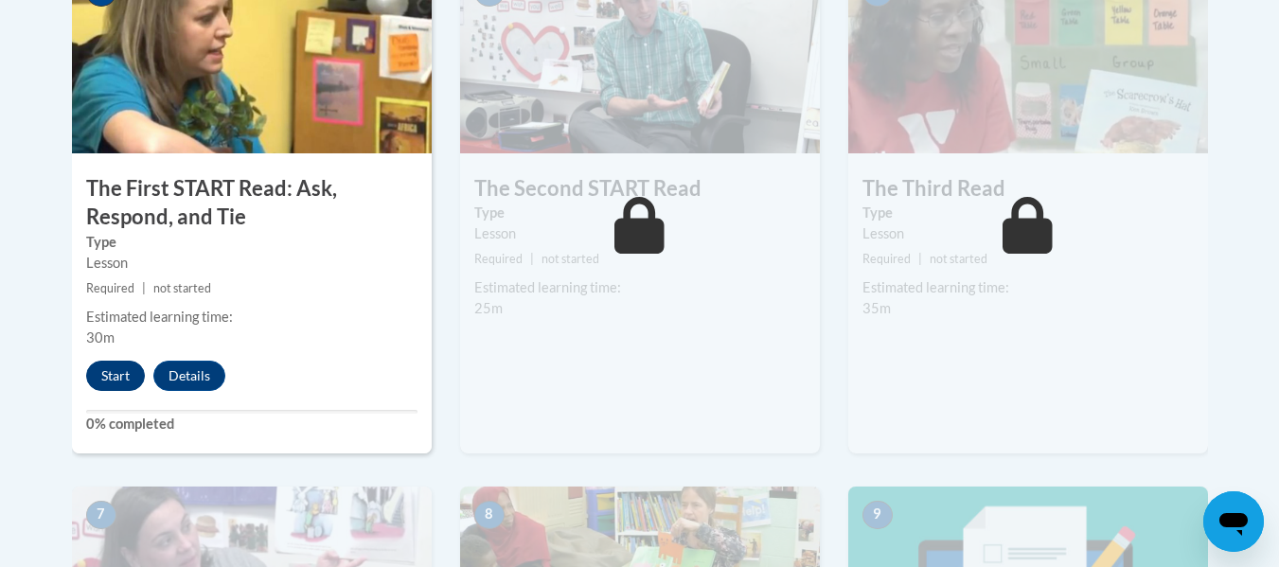 The width and height of the screenshot is (1279, 567). Describe the element at coordinates (878, 515) in the screenshot. I see `span: 9` at that location.